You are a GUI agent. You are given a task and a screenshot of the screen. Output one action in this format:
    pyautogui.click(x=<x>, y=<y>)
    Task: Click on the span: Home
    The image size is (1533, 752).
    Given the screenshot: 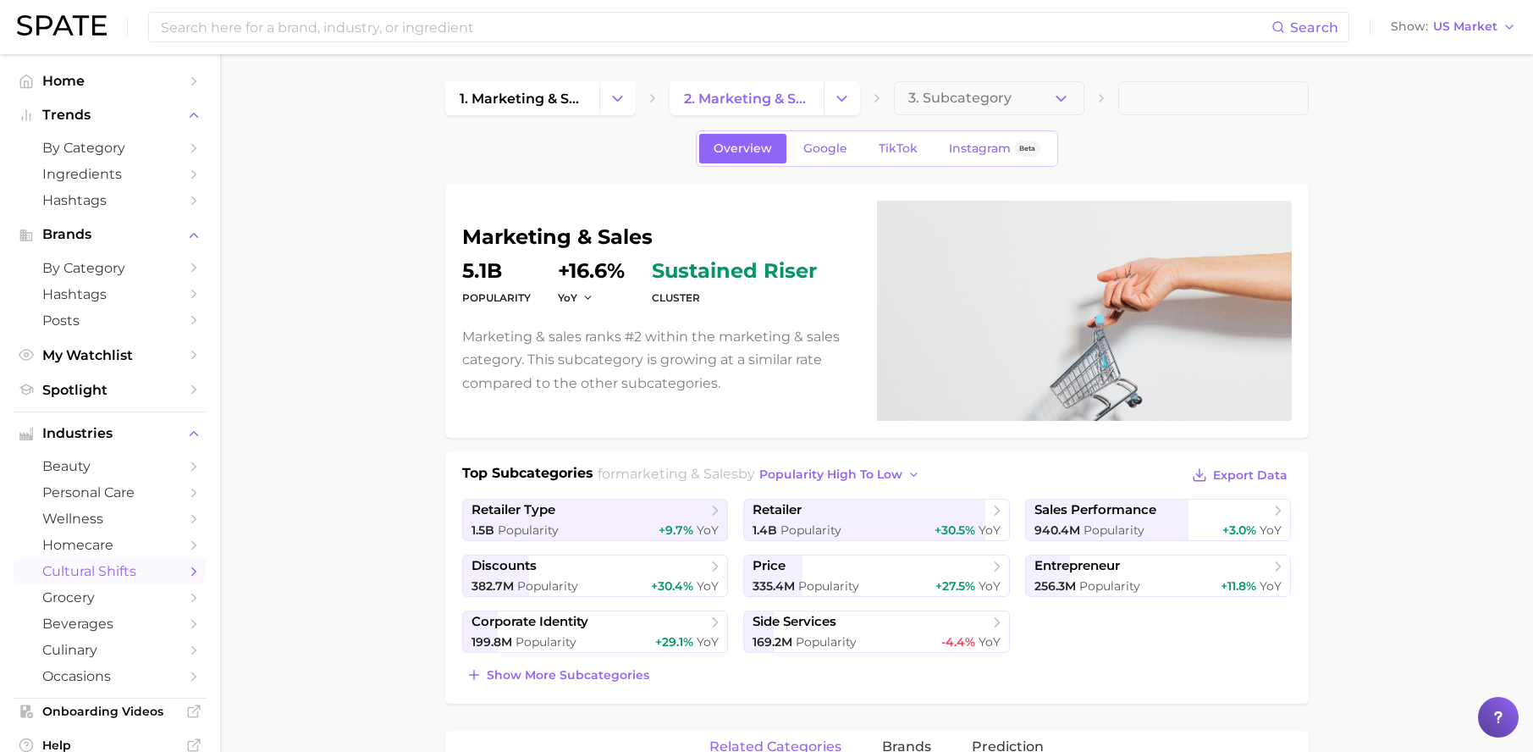 What is the action you would take?
    pyautogui.click(x=110, y=80)
    